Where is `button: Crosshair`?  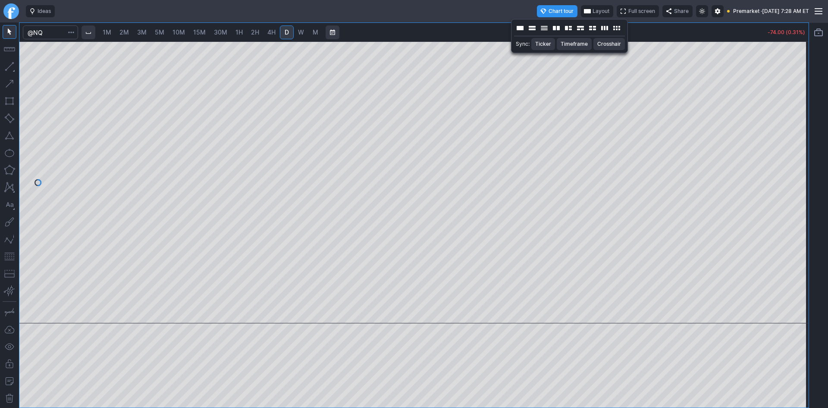 button: Crosshair is located at coordinates (609, 44).